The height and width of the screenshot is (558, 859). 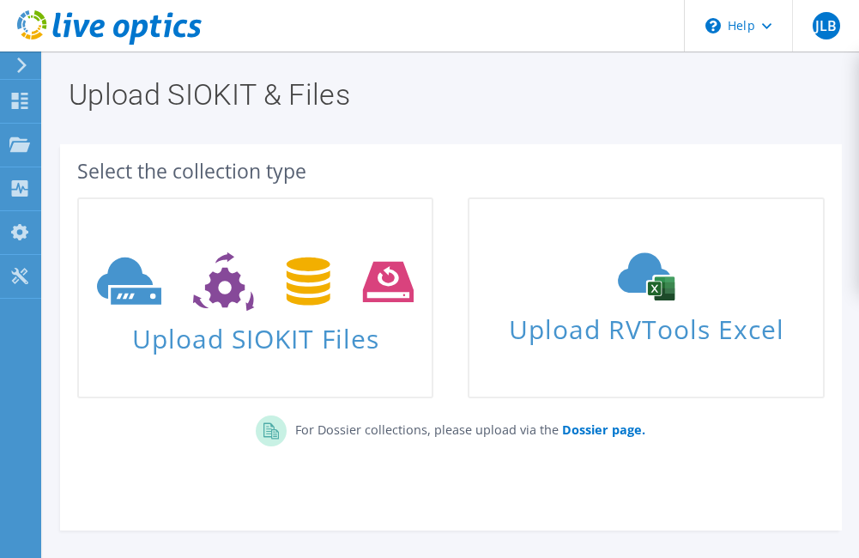 I want to click on h1: Upload SIOKIT & Files, so click(x=446, y=94).